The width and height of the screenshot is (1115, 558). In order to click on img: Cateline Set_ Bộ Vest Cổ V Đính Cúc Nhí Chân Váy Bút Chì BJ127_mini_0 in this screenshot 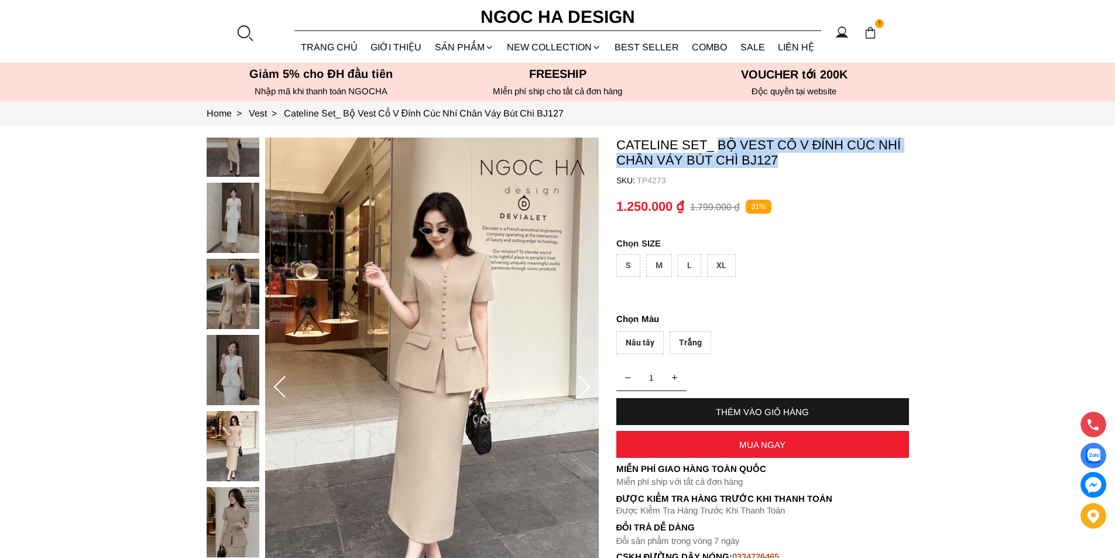, I will do `click(233, 142)`.